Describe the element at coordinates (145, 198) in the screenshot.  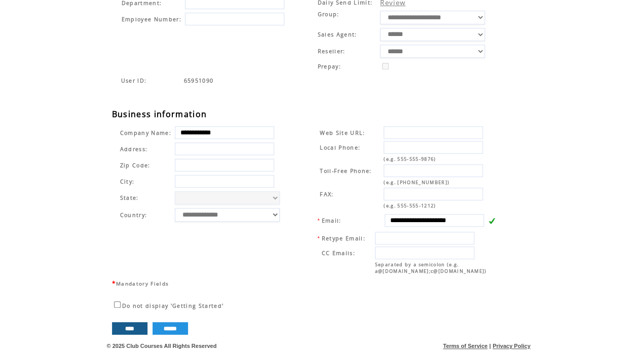
I see `span: State:` at that location.